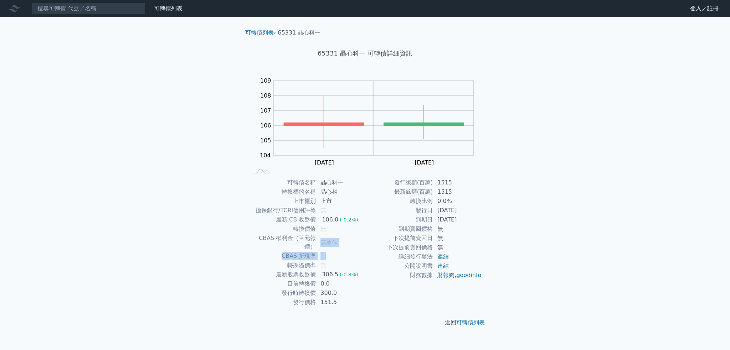 The width and height of the screenshot is (730, 350). What do you see at coordinates (282, 220) in the screenshot?
I see `td: 最新 CB 收盤價` at bounding box center [282, 220].